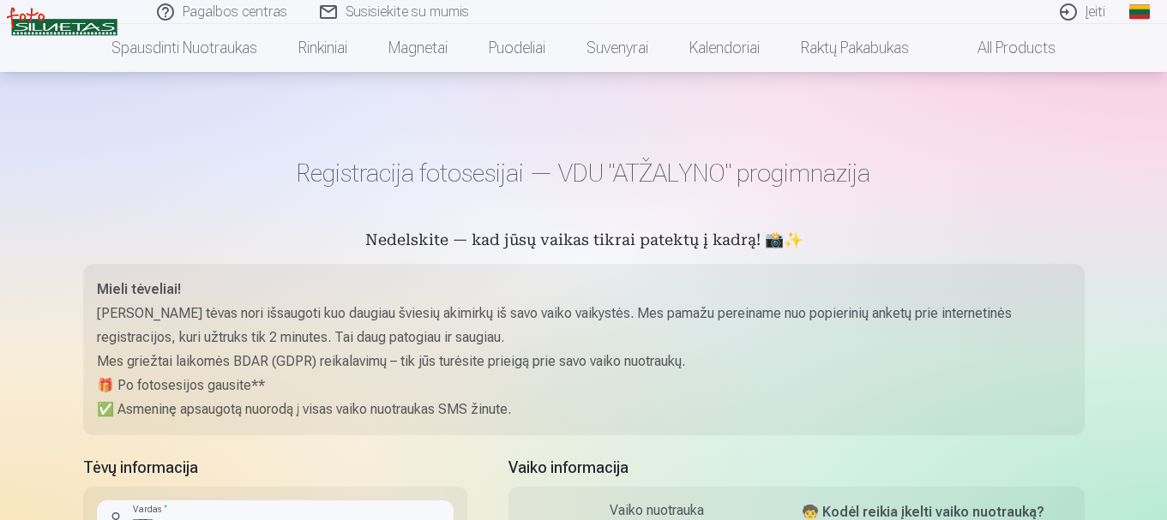 The height and width of the screenshot is (520, 1167). Describe the element at coordinates (1002, 48) in the screenshot. I see `a: All products` at that location.